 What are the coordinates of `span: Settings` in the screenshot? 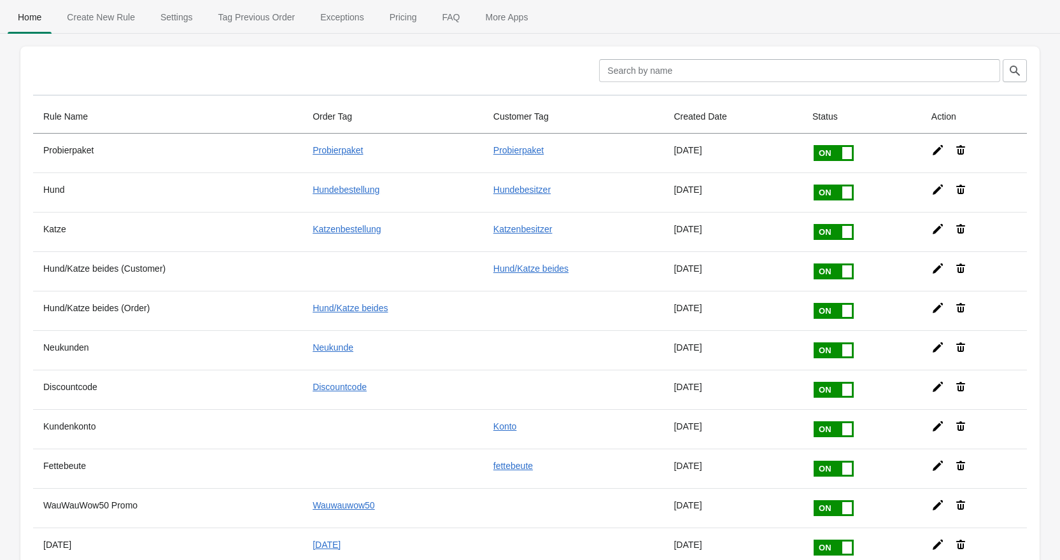 It's located at (176, 17).